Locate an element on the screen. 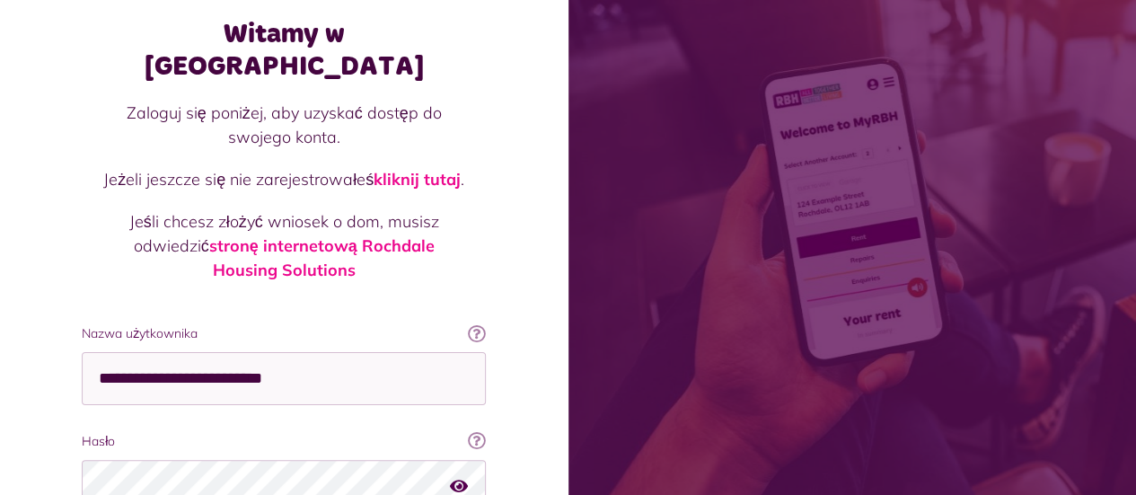 The height and width of the screenshot is (495, 1136). font: Jeśli chcesz złożyć wniosek o dom, musisz odwiedzić is located at coordinates (284, 233).